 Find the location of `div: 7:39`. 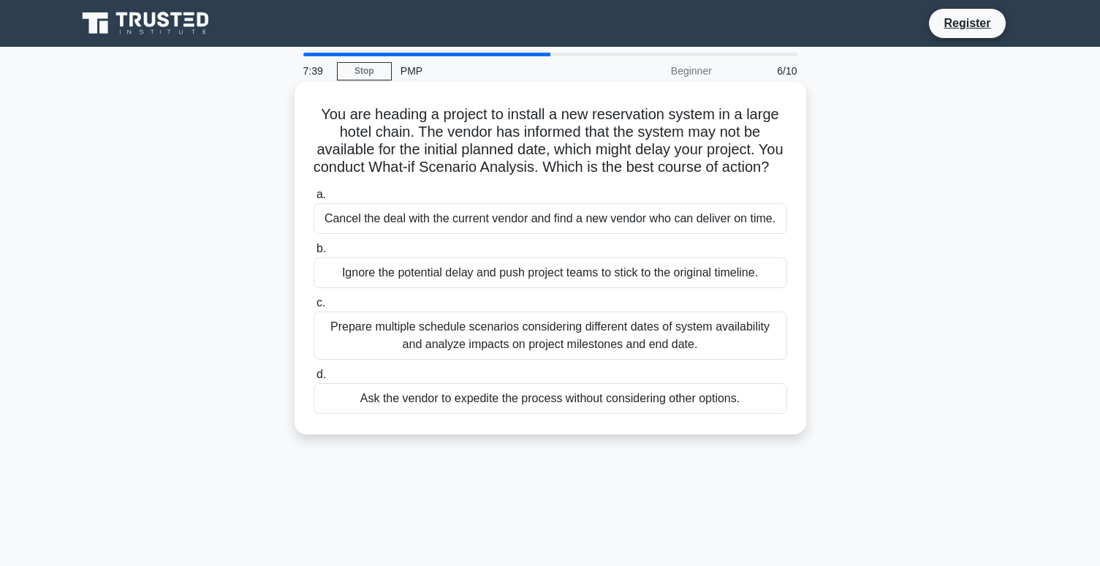

div: 7:39 is located at coordinates (316, 71).